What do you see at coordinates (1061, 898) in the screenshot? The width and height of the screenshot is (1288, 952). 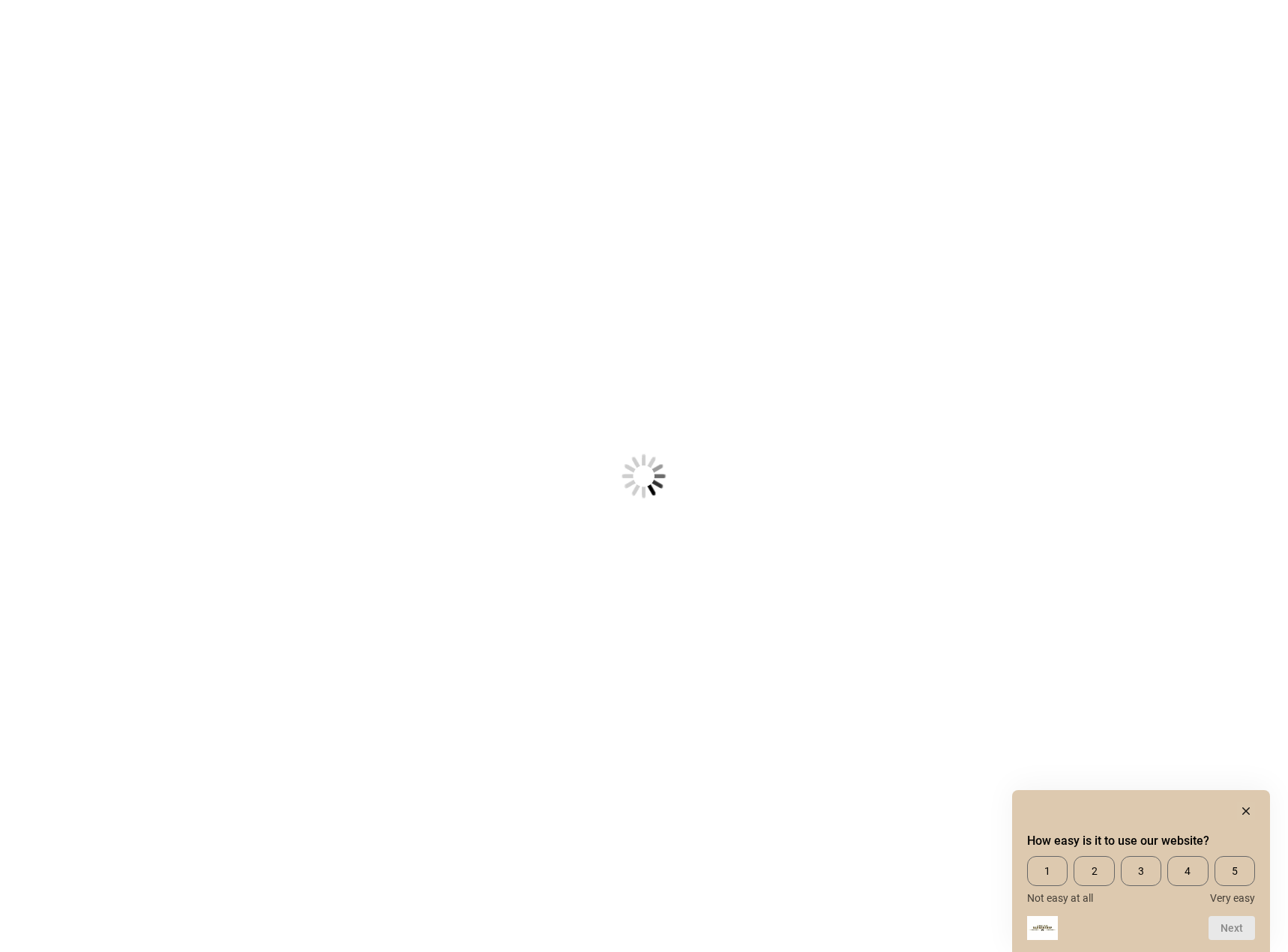 I see `span: Not easy at all` at bounding box center [1061, 898].